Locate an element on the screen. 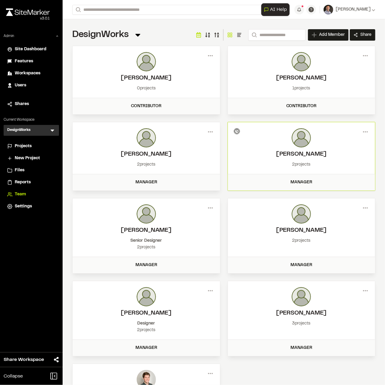 The height and width of the screenshot is (385, 385). h2: Samantha Bost is located at coordinates (302, 231).